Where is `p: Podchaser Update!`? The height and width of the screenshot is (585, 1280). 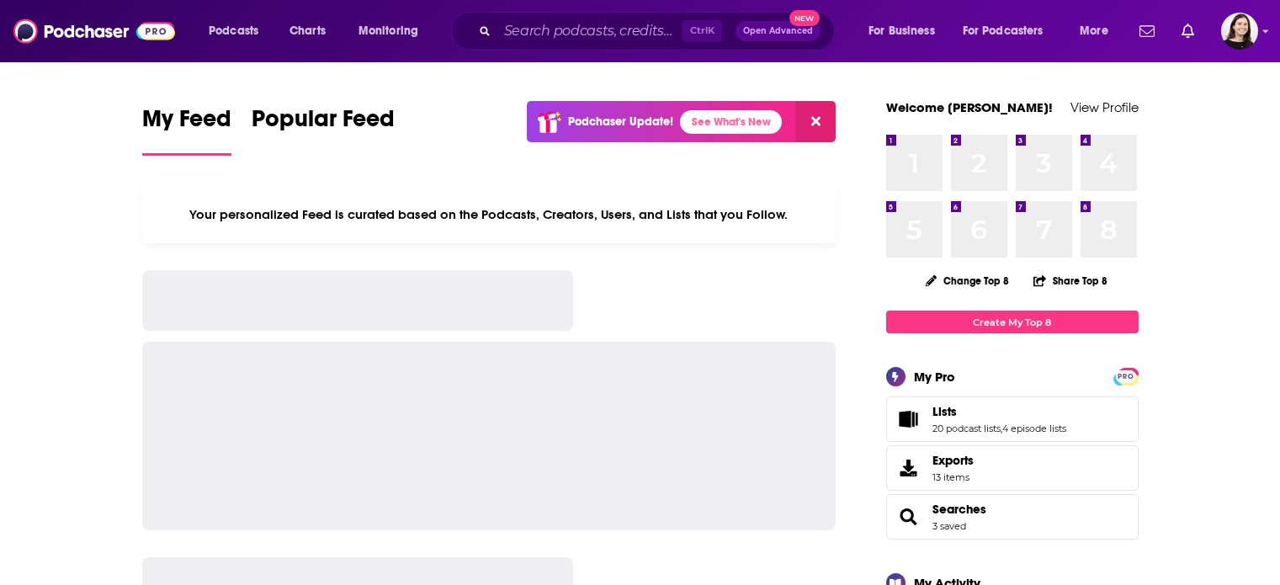
p: Podchaser Update! is located at coordinates (620, 121).